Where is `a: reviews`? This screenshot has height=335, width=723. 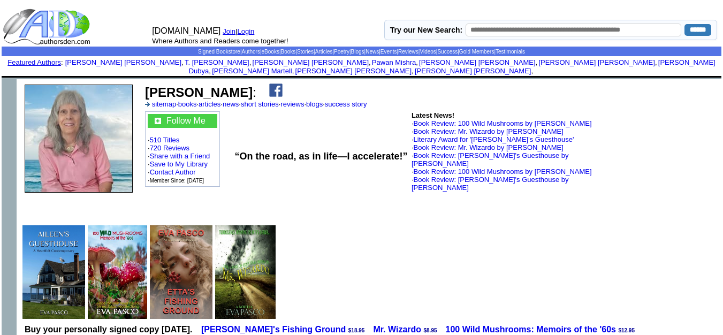
a: reviews is located at coordinates (292, 104).